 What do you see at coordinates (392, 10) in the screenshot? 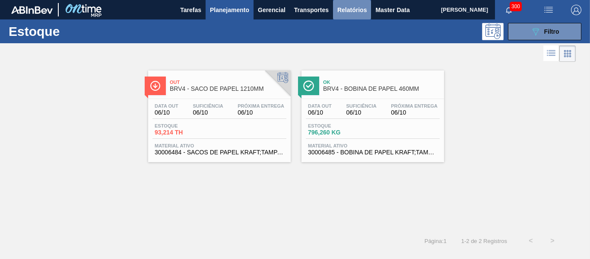
I see `span: Master Data` at bounding box center [392, 10].